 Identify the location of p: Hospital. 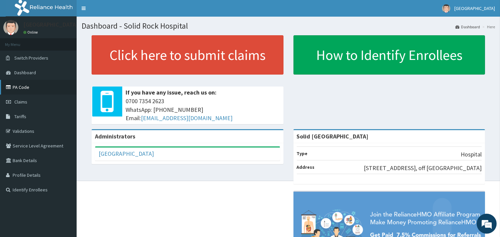
(471, 155).